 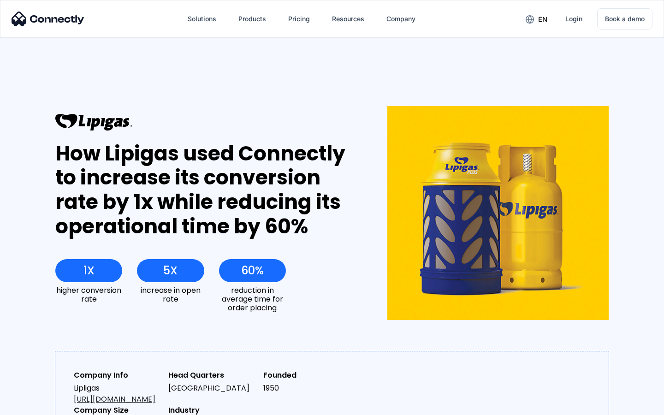 What do you see at coordinates (170, 271) in the screenshot?
I see `div: 5X` at bounding box center [170, 271].